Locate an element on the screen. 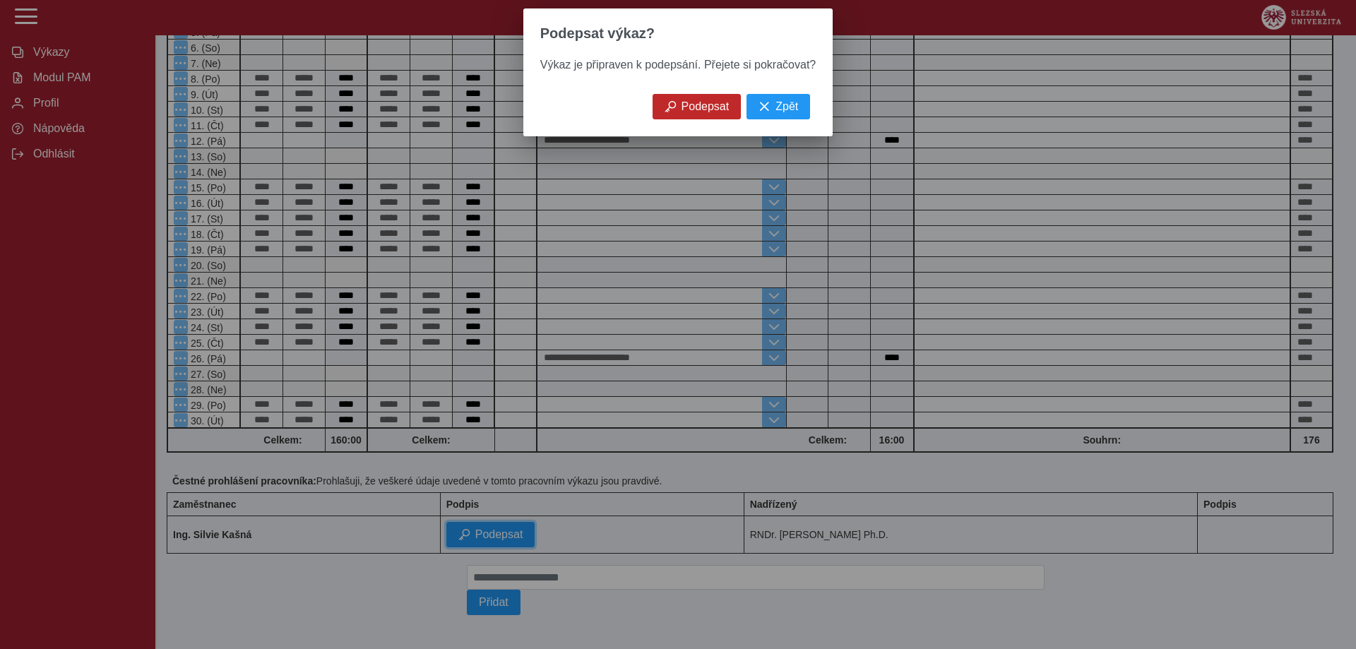  span: Výkaz je připraven k podepsání. Přejete si pokračovat? is located at coordinates (678, 64).